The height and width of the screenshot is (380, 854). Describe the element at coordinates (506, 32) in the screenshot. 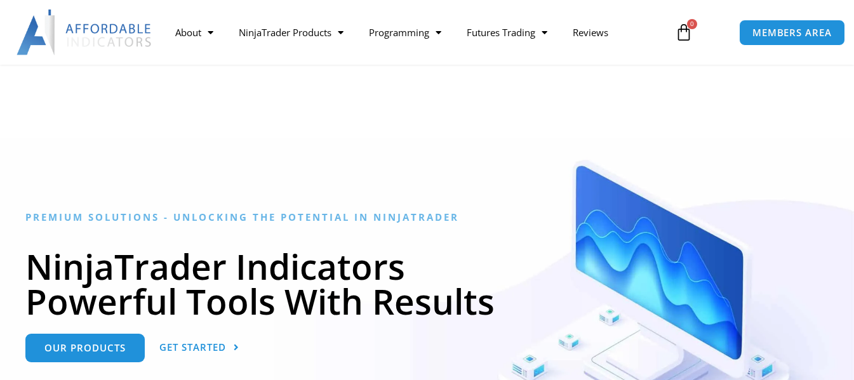

I see `a: Futures Trading` at that location.